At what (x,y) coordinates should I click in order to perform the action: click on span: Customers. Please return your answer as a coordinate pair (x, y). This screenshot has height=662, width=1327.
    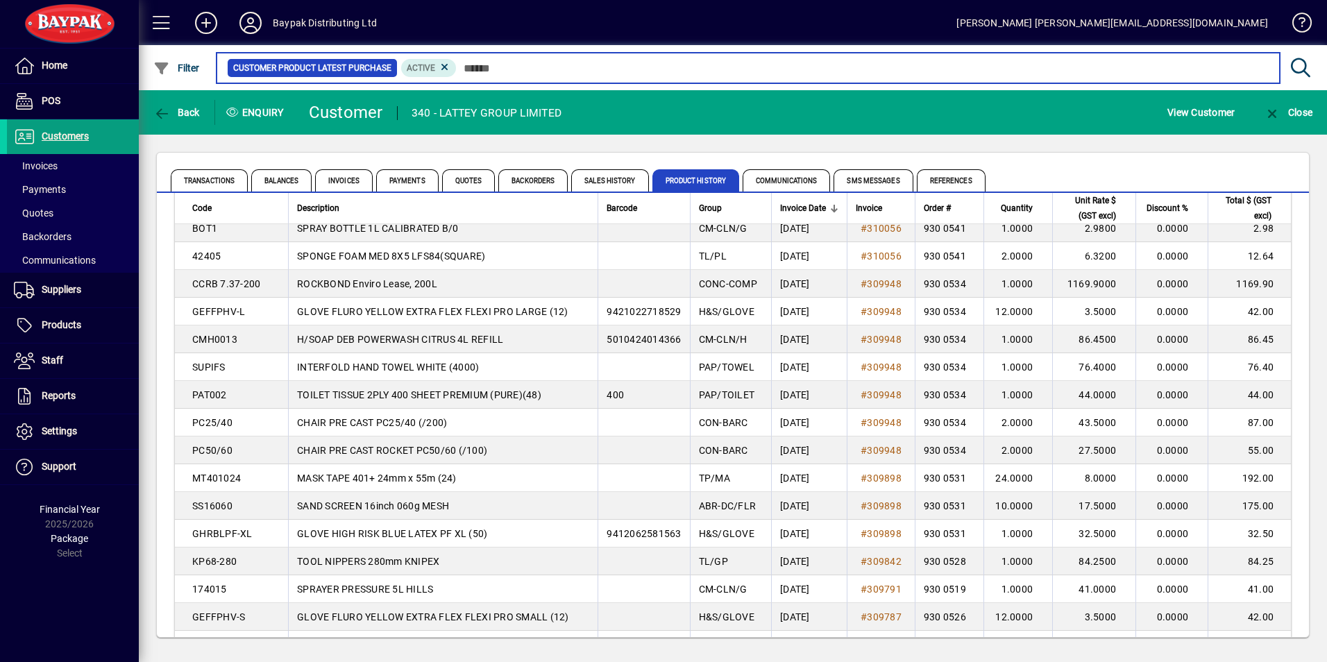
    Looking at the image, I should click on (65, 136).